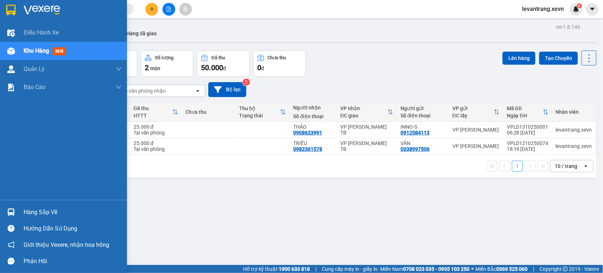 The height and width of the screenshot is (273, 603). What do you see at coordinates (142, 33) in the screenshot?
I see `button: Hàng đã giao` at bounding box center [142, 33].